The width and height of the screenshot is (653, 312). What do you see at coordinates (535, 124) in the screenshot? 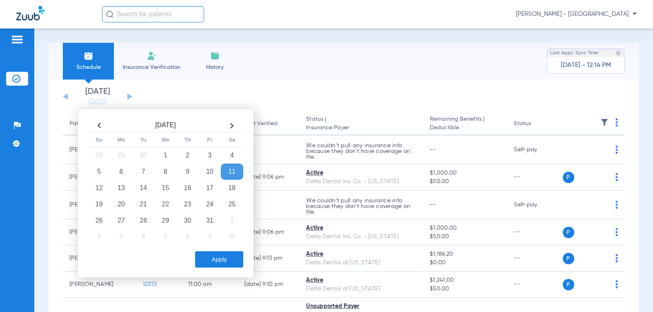
I see `th: Status` at bounding box center [535, 124].